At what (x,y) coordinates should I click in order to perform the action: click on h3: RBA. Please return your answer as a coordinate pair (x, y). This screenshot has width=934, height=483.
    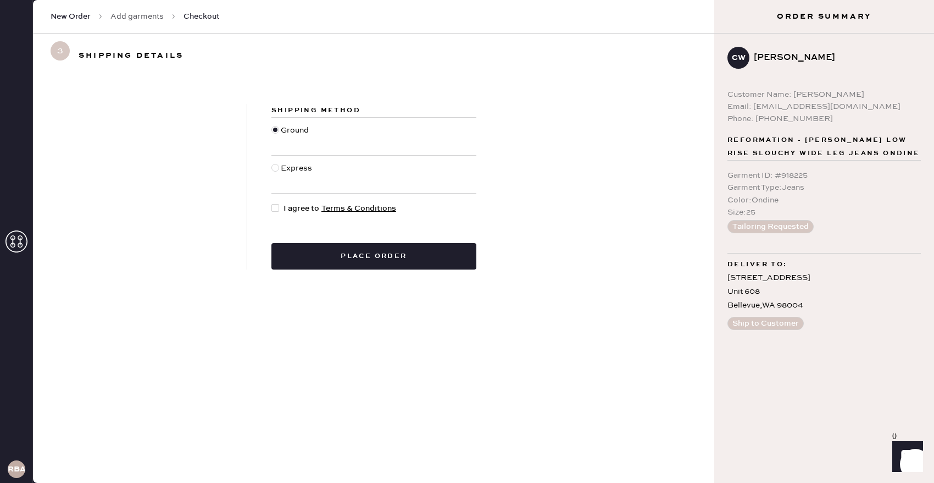
    Looking at the image, I should click on (16, 469).